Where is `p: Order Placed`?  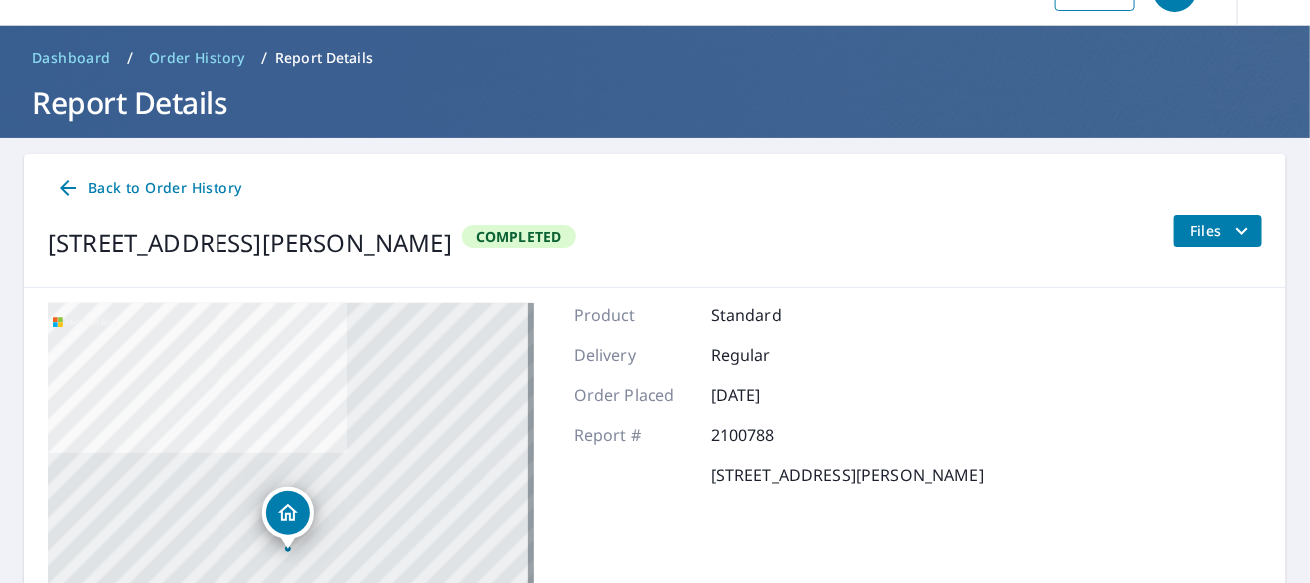 p: Order Placed is located at coordinates (634, 395).